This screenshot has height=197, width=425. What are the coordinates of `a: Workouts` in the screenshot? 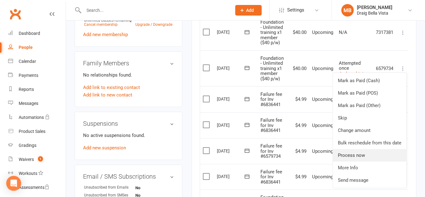 It's located at (37, 173).